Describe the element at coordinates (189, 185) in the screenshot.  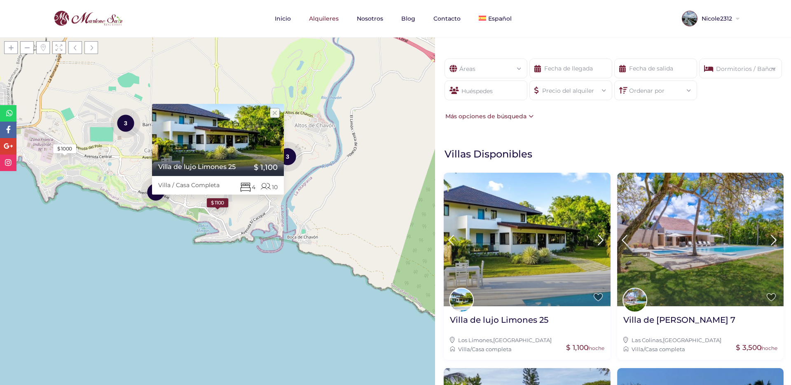
I see `div: Villa / Casa Completa` at that location.